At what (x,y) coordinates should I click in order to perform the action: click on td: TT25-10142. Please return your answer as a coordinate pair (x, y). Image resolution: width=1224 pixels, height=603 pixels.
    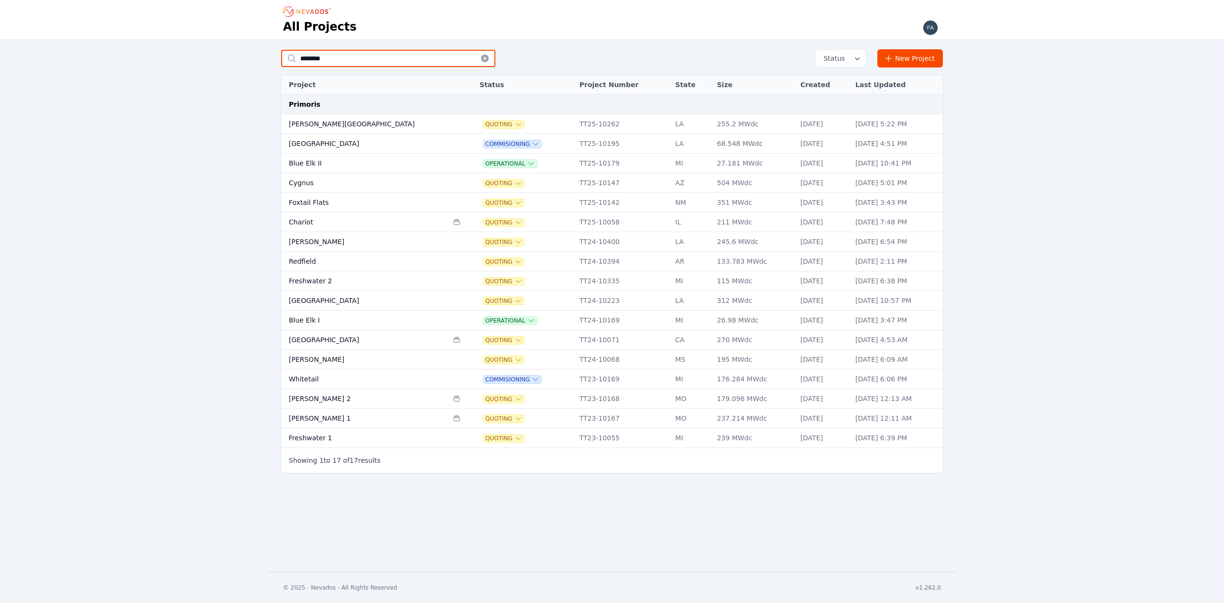
    Looking at the image, I should click on (623, 202).